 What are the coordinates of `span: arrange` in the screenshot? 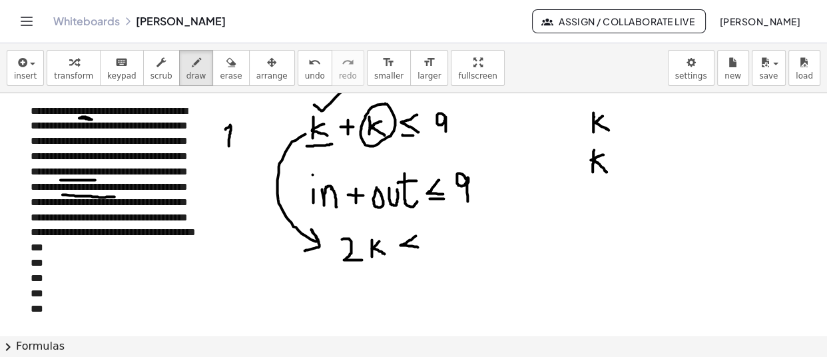 It's located at (272, 76).